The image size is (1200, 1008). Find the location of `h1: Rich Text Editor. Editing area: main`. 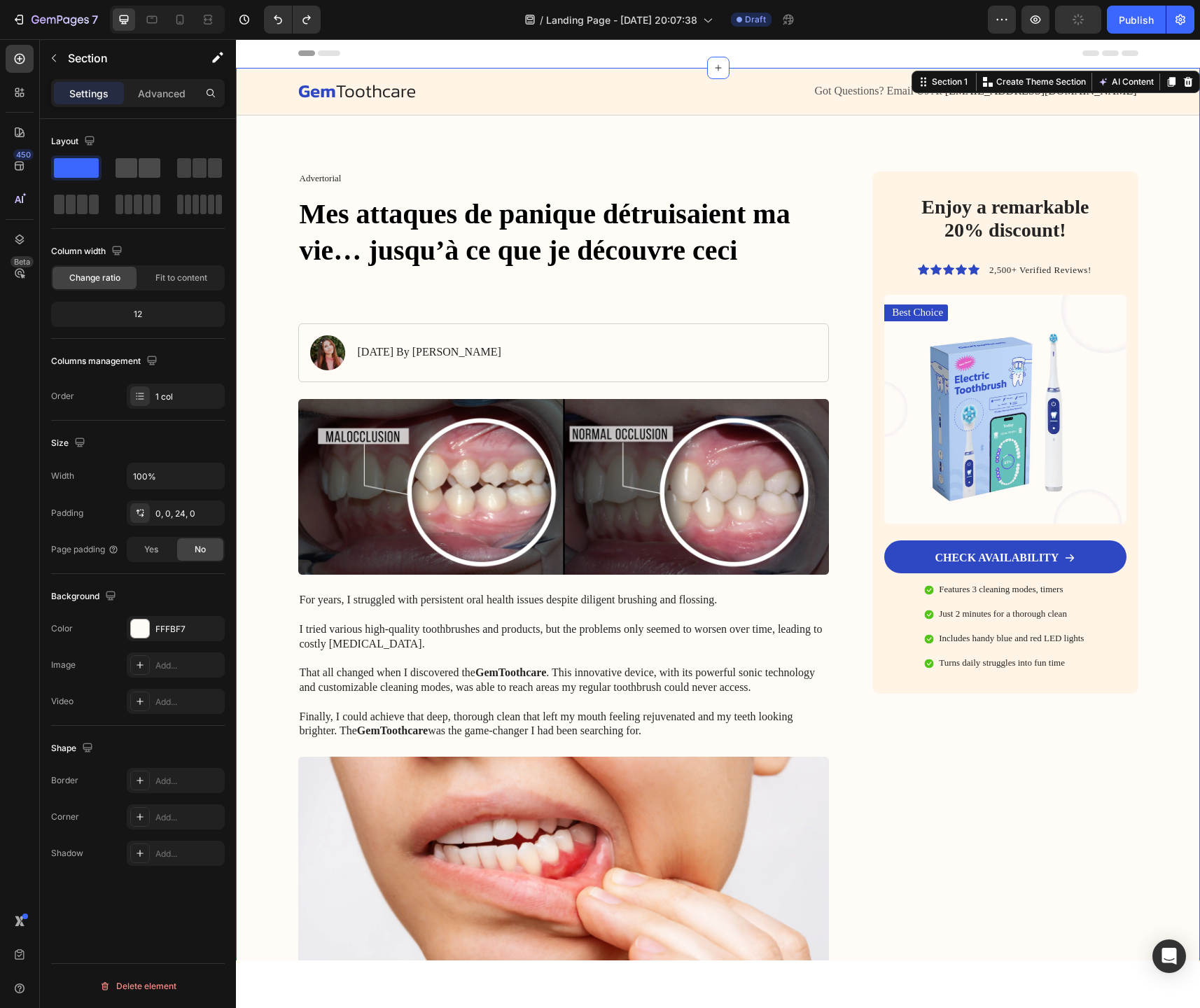

h1: Rich Text Editor. Editing area: main is located at coordinates (327, 211).